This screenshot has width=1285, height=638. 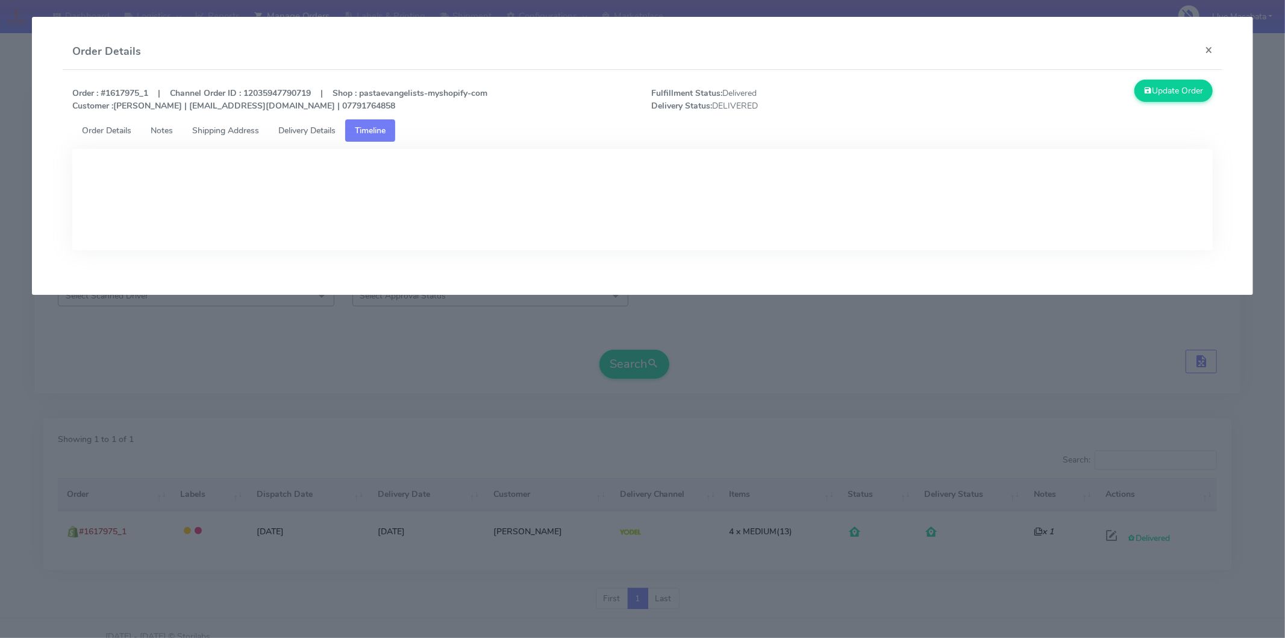 What do you see at coordinates (107, 130) in the screenshot?
I see `span: Order Details` at bounding box center [107, 130].